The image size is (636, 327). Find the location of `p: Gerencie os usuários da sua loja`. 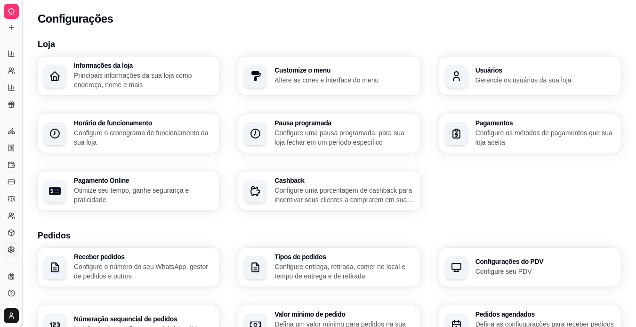

p: Gerencie os usuários da sua loja is located at coordinates (545, 80).